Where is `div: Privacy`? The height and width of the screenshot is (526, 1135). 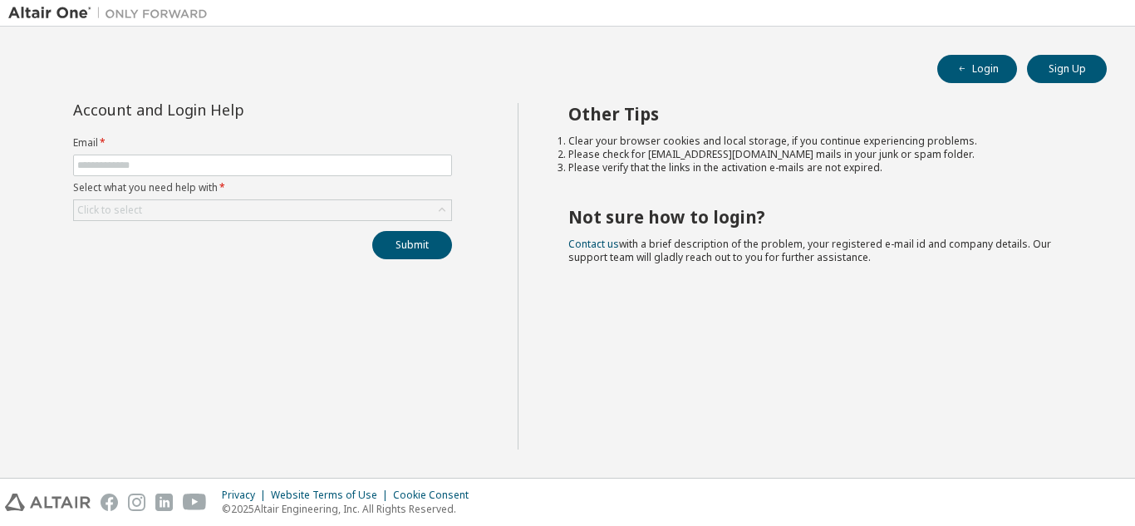
div: Privacy is located at coordinates (246, 495).